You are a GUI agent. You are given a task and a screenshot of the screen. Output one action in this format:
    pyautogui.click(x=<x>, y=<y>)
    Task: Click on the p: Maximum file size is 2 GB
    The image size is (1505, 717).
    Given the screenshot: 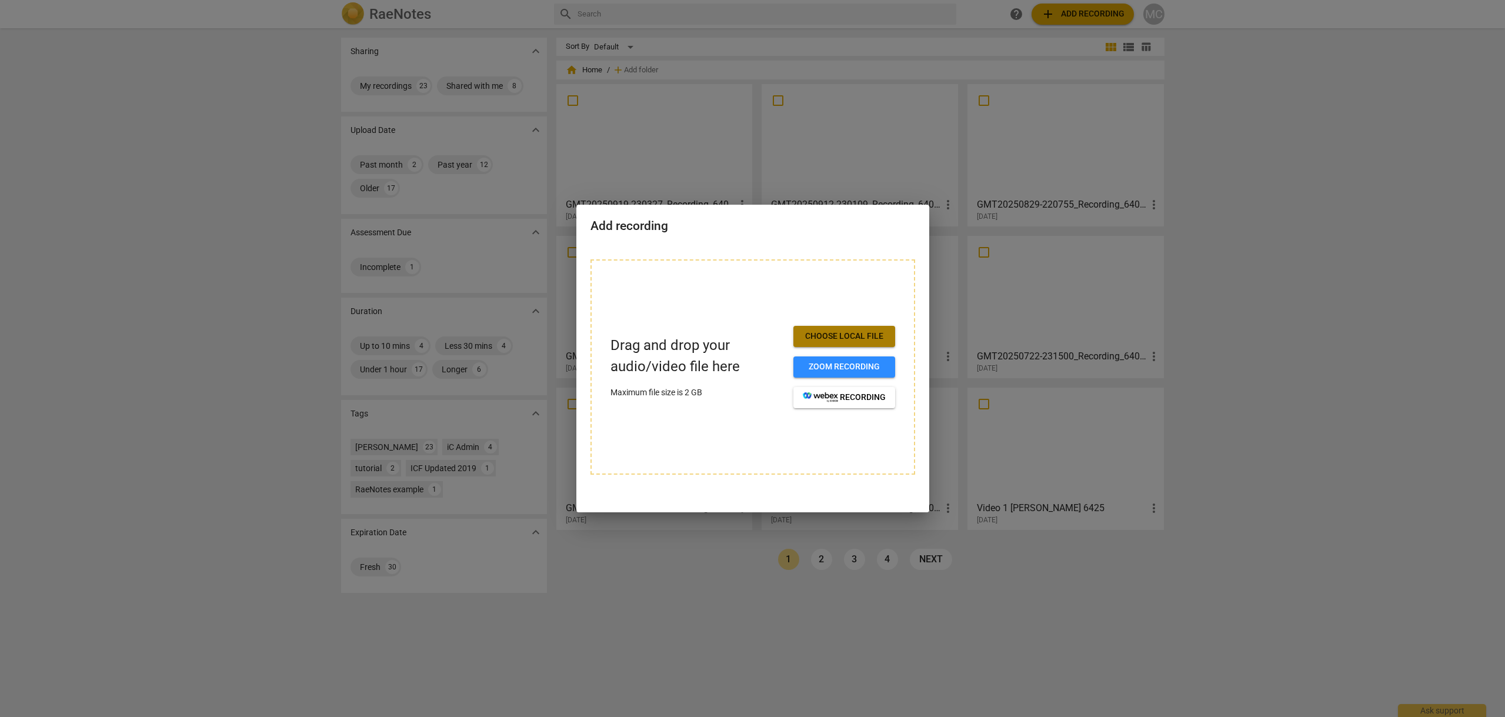 What is the action you would take?
    pyautogui.click(x=697, y=392)
    